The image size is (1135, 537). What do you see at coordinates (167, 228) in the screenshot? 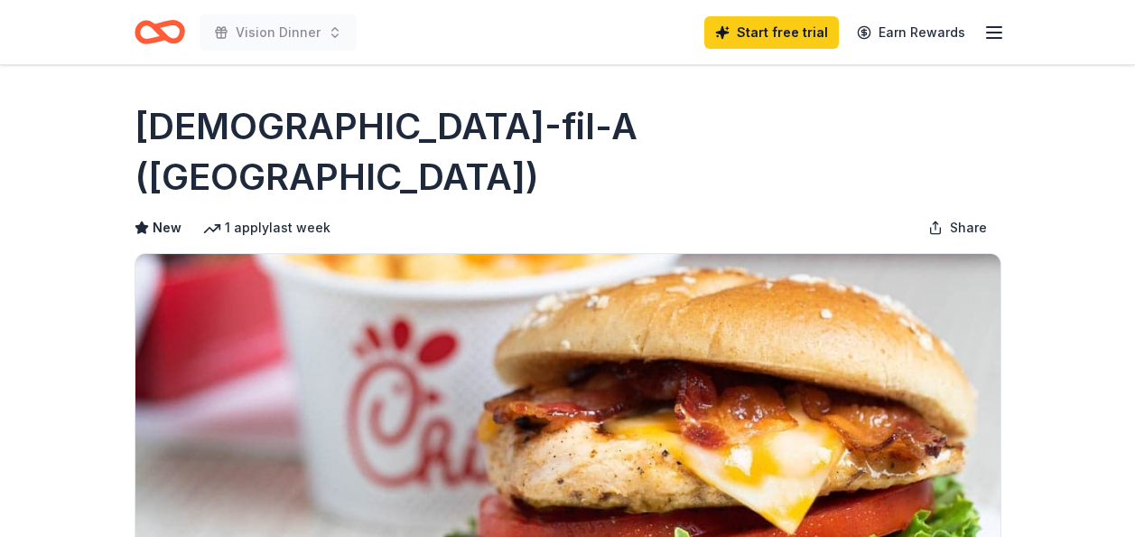
I see `span: New` at bounding box center [167, 228].